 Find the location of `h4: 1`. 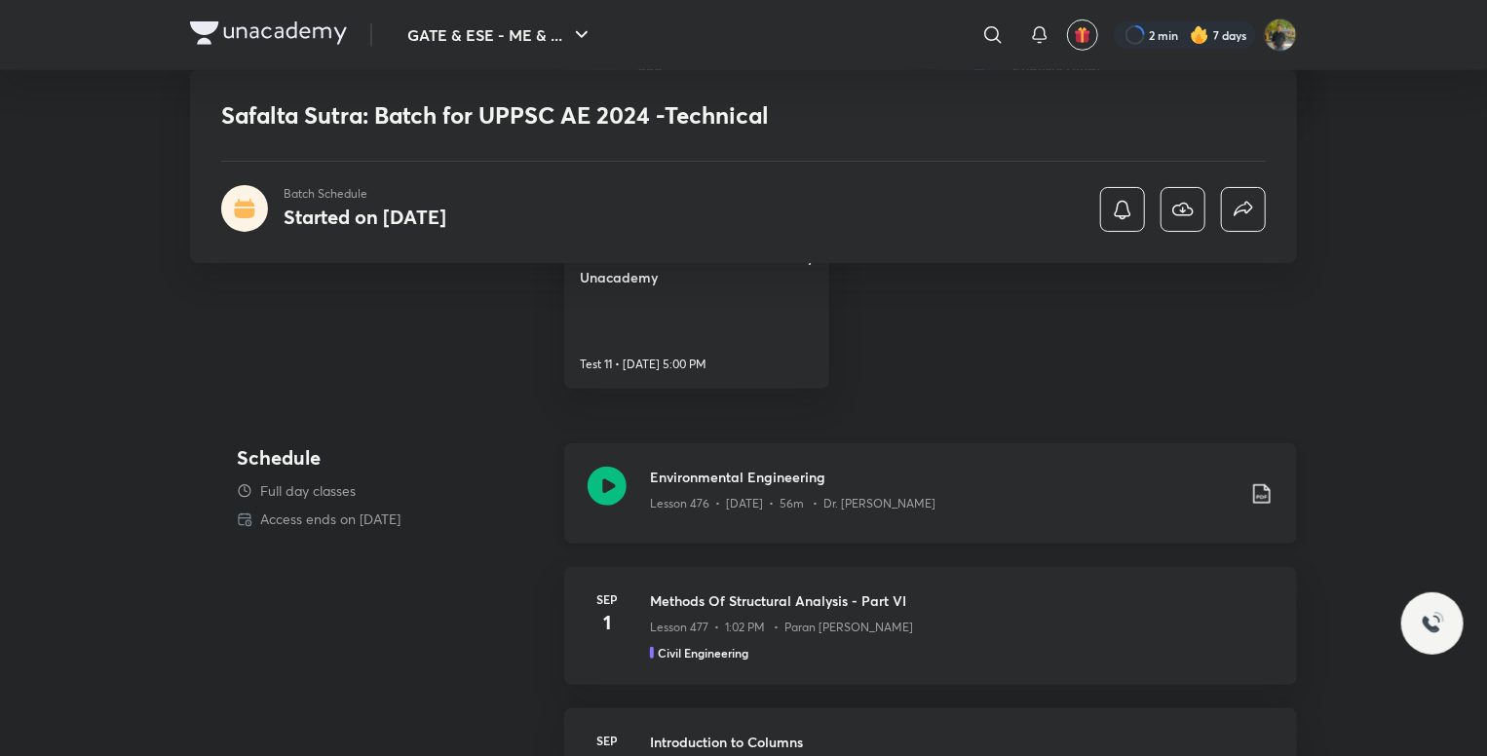

h4: 1 is located at coordinates (607, 623).